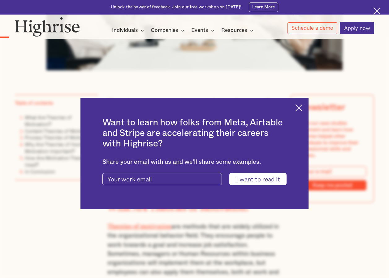 This screenshot has height=278, width=389. What do you see at coordinates (263, 7) in the screenshot?
I see `a: Learn More` at bounding box center [263, 7].